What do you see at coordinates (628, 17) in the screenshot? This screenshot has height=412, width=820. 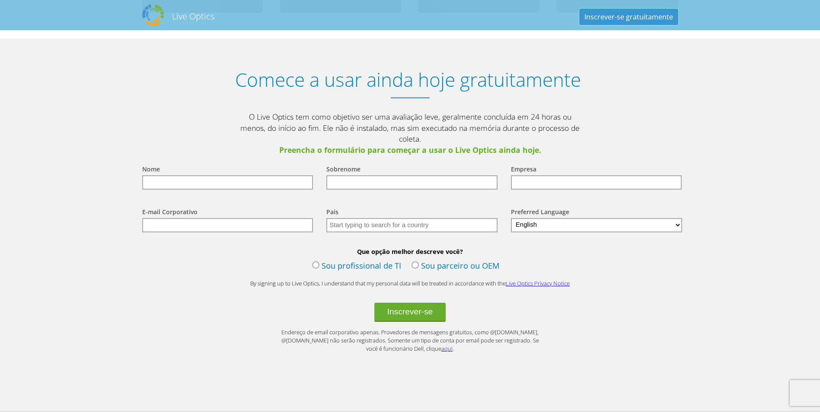 I see `a: Inscrever-se gratuitamente` at bounding box center [628, 17].